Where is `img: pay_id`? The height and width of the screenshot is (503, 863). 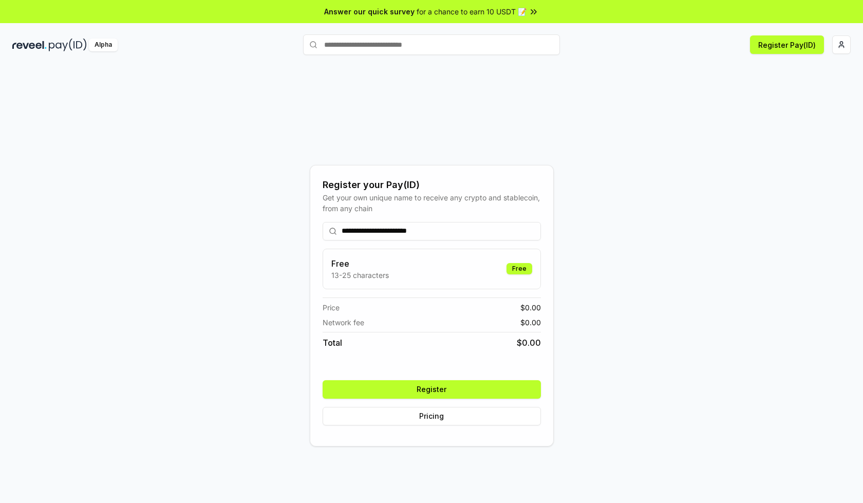 img: pay_id is located at coordinates (68, 45).